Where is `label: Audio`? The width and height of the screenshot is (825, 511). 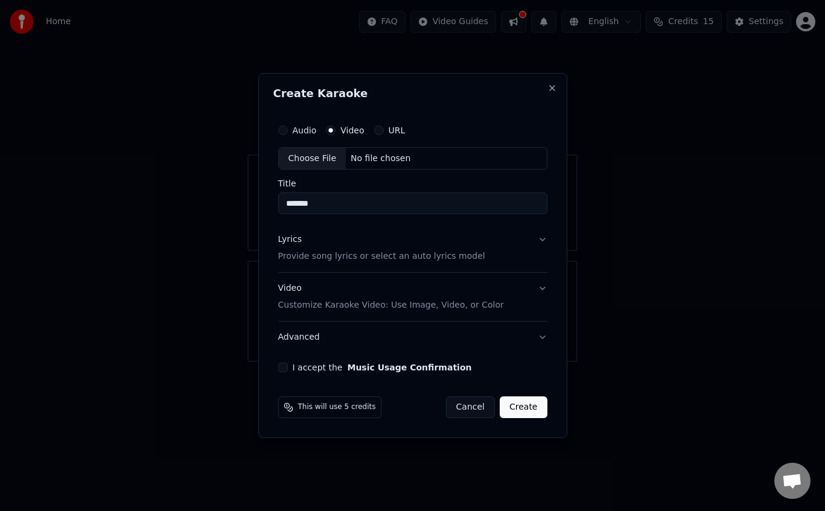
label: Audio is located at coordinates (305, 130).